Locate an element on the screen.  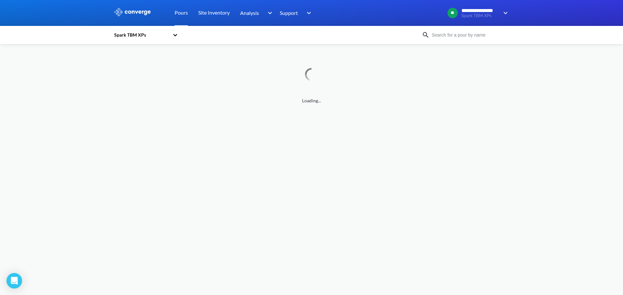
span: Support is located at coordinates (289, 13).